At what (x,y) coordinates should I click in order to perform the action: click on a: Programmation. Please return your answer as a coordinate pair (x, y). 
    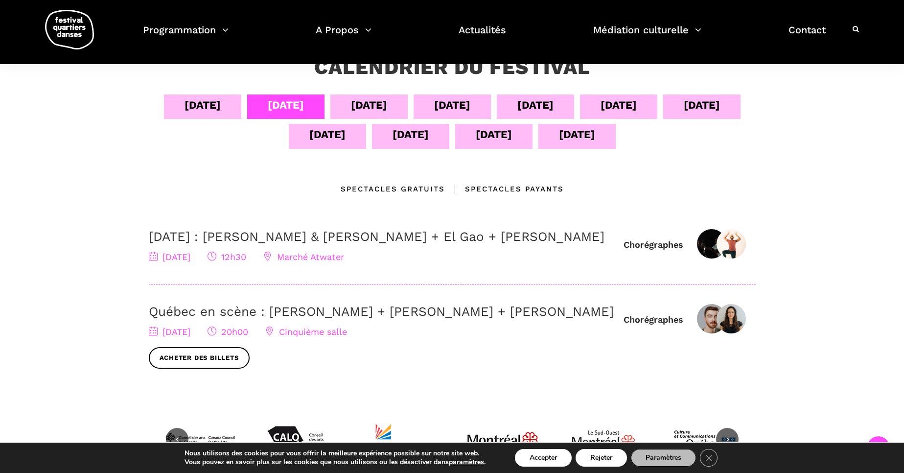
    Looking at the image, I should click on (186, 36).